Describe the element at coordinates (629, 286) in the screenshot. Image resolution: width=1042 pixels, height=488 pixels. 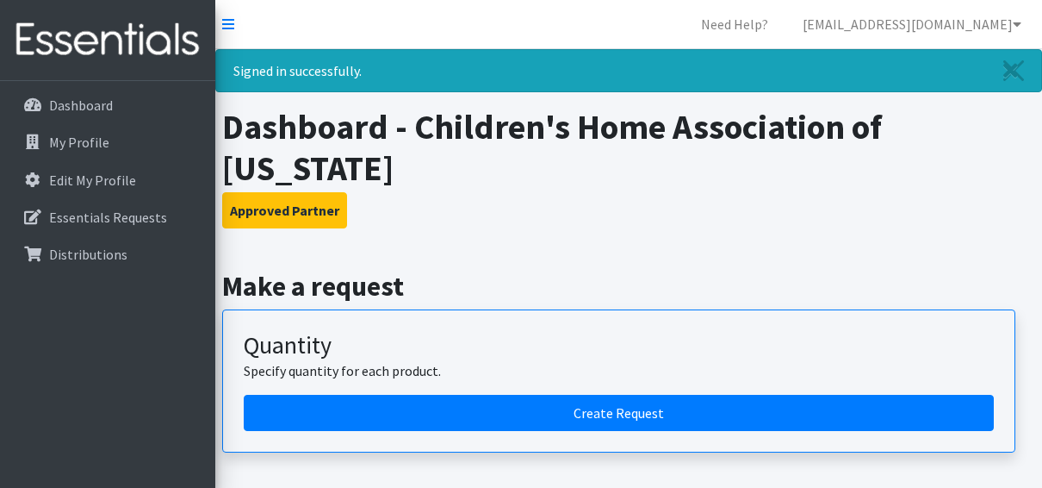
I see `h2: Make a request` at that location.